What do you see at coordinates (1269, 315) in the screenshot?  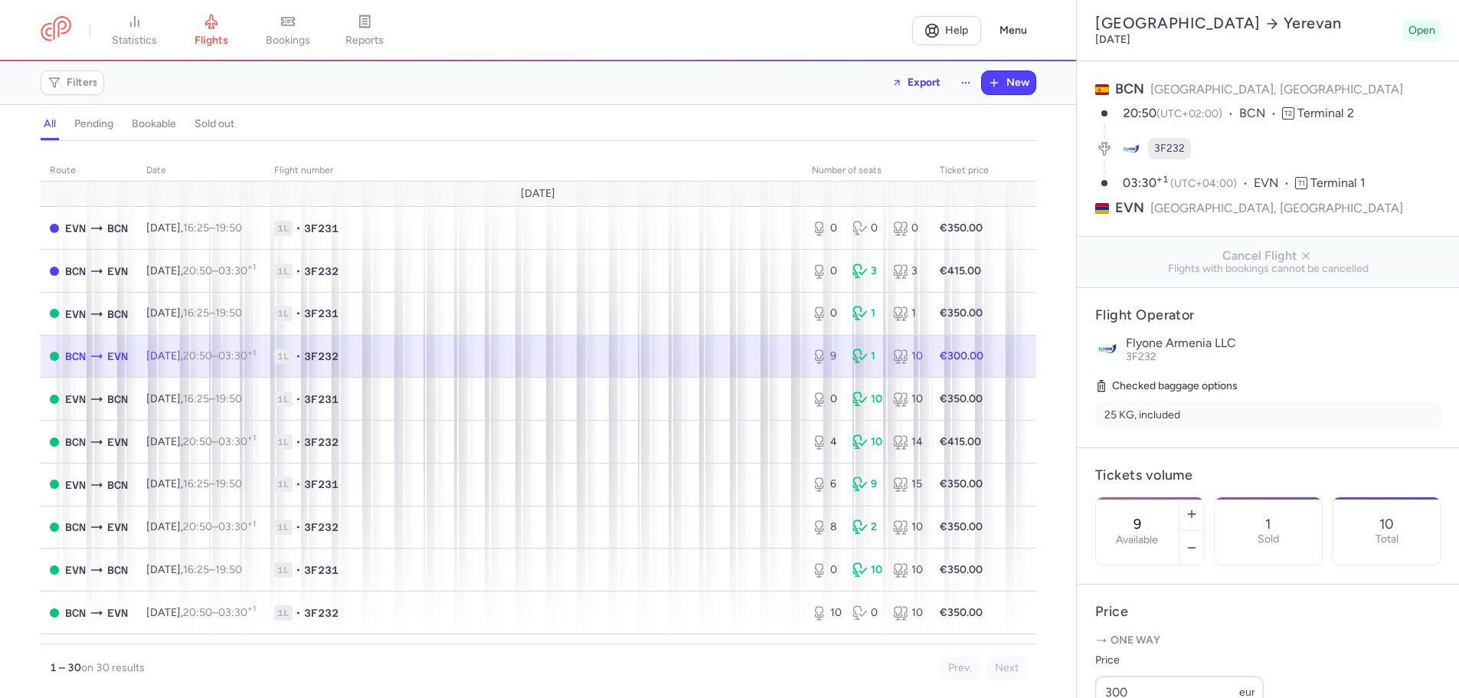 I see `h4: Flight Operator` at bounding box center [1269, 315].